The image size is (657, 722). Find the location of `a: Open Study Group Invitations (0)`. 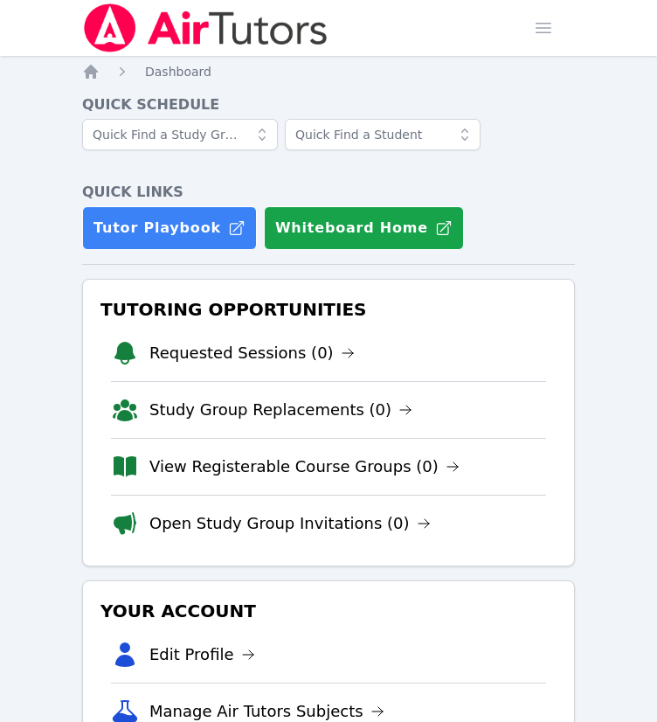

a: Open Study Group Invitations (0) is located at coordinates (290, 524).